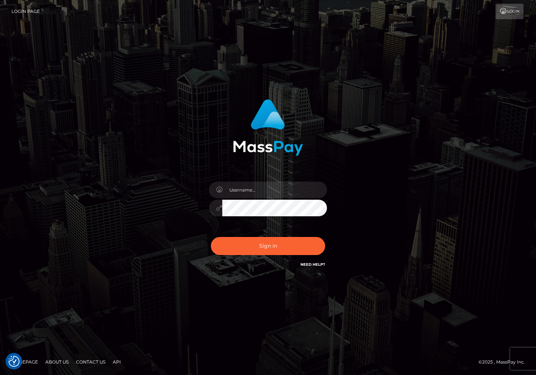 The height and width of the screenshot is (375, 536). Describe the element at coordinates (91, 361) in the screenshot. I see `a: Contact Us` at that location.